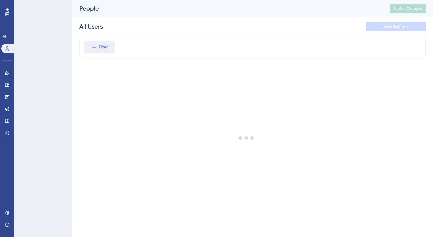 Image resolution: width=433 pixels, height=237 pixels. Describe the element at coordinates (395, 26) in the screenshot. I see `span: Save Segment` at that location.